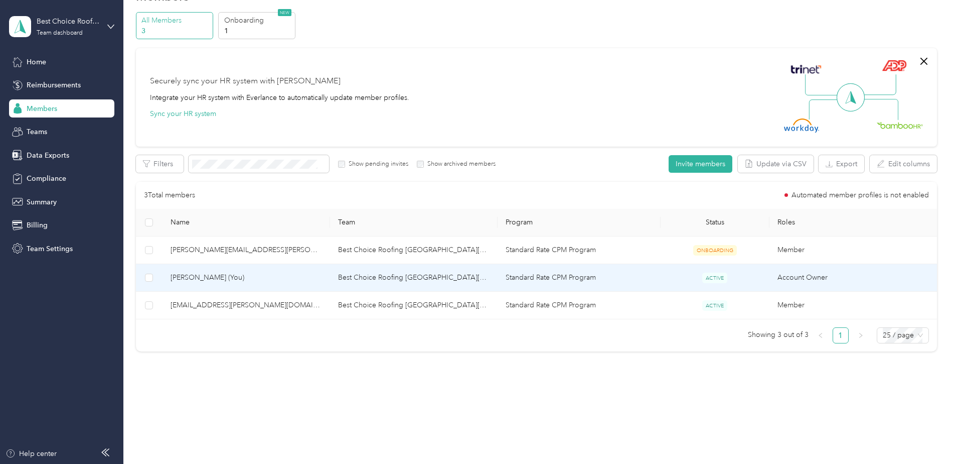 This screenshot has height=464, width=954. I want to click on div: Integrate your HR system with Everlance to automatically update member profiles., so click(279, 97).